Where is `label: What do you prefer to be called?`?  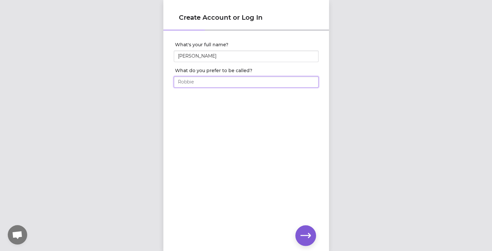 label: What do you prefer to be called? is located at coordinates (247, 71).